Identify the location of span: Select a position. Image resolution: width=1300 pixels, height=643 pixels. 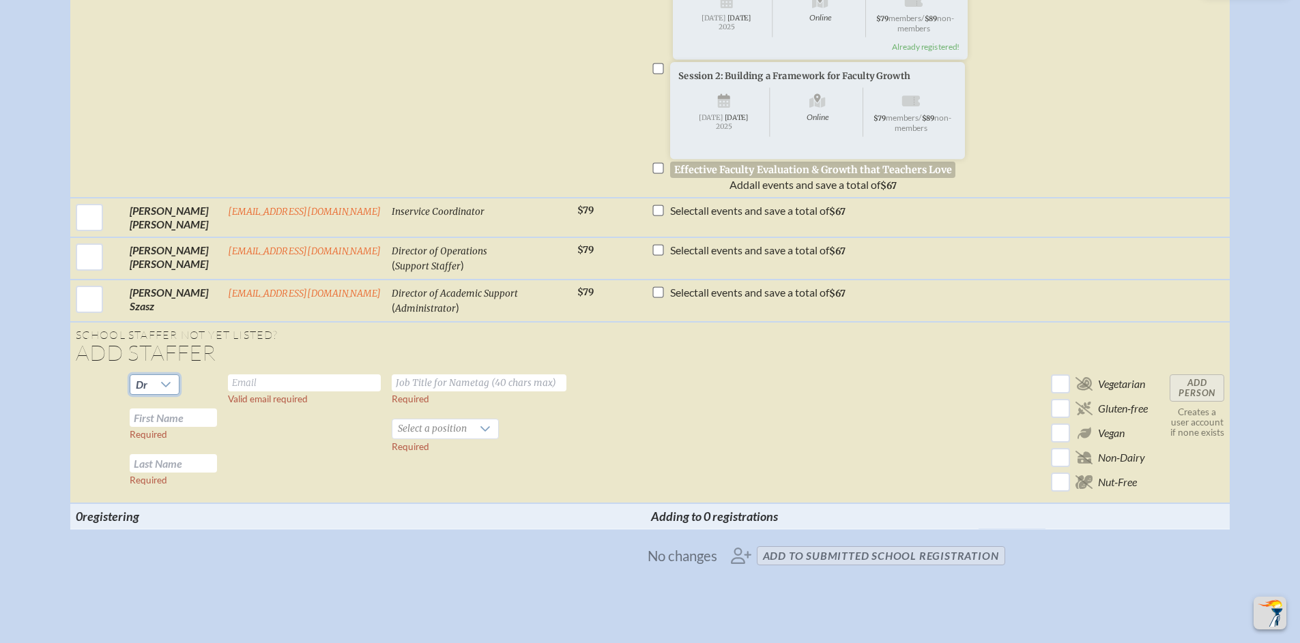
(432, 429).